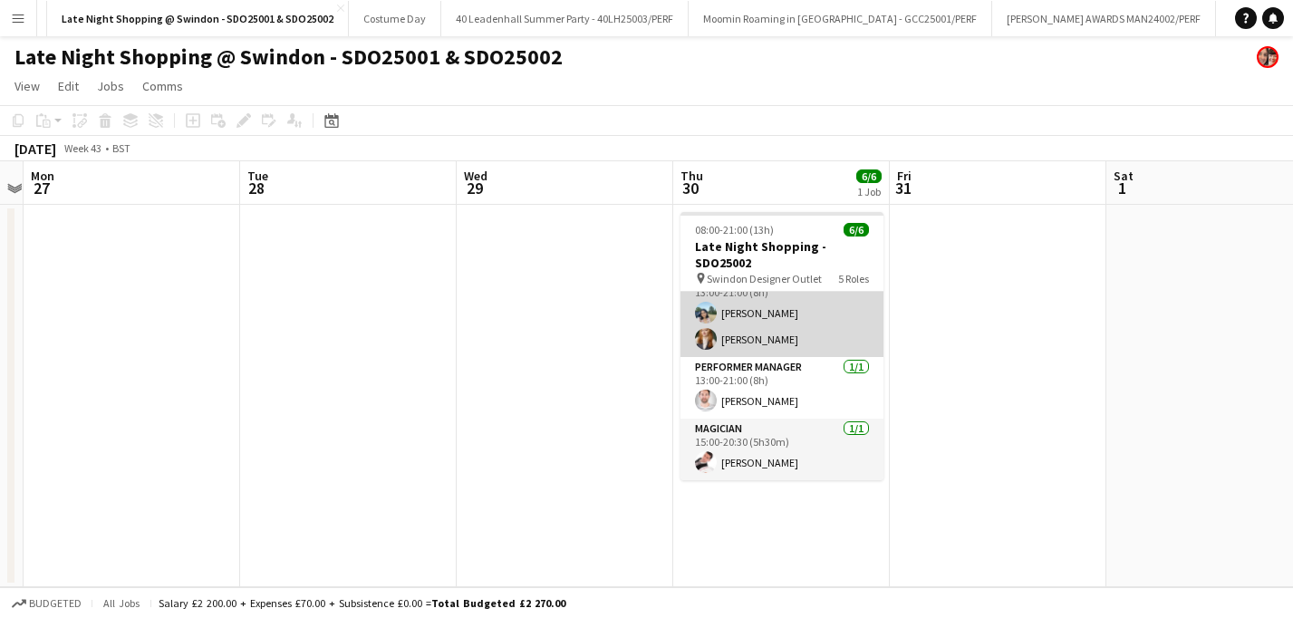  What do you see at coordinates (68, 86) in the screenshot?
I see `span: Edit` at bounding box center [68, 86].